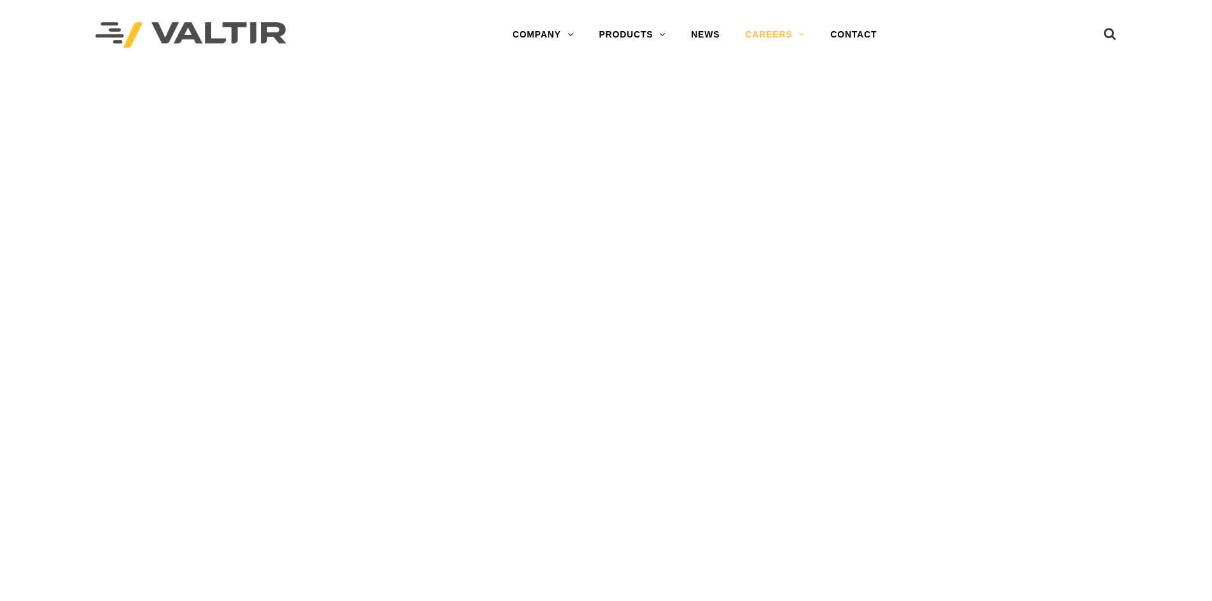  Describe the element at coordinates (853, 35) in the screenshot. I see `a: CONTACT` at that location.